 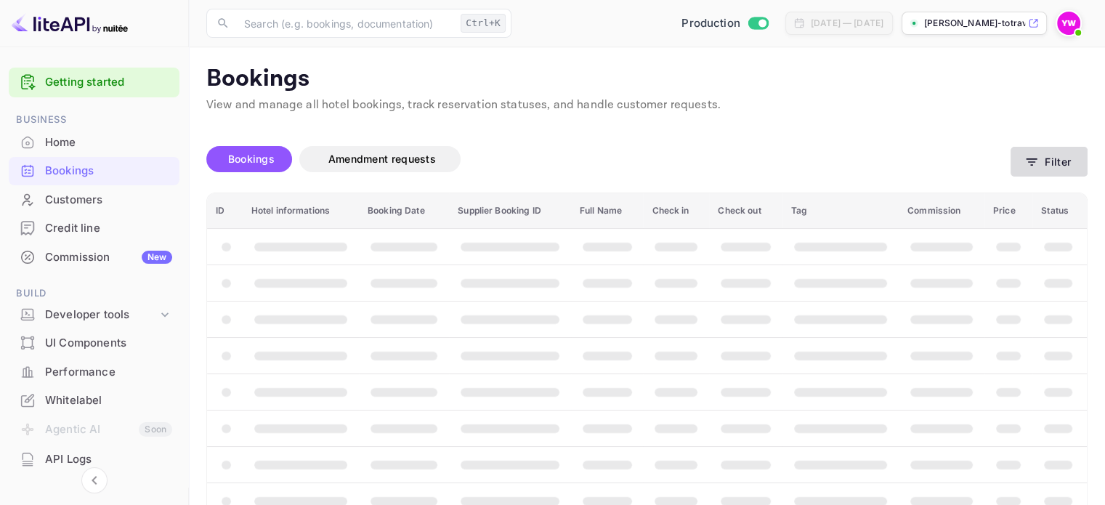 I want to click on img: Yahav Winkler, so click(x=1069, y=23).